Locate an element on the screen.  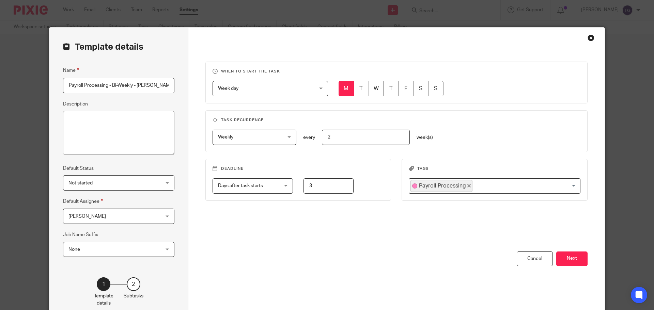
span: Payroll Processing is located at coordinates (443, 186).